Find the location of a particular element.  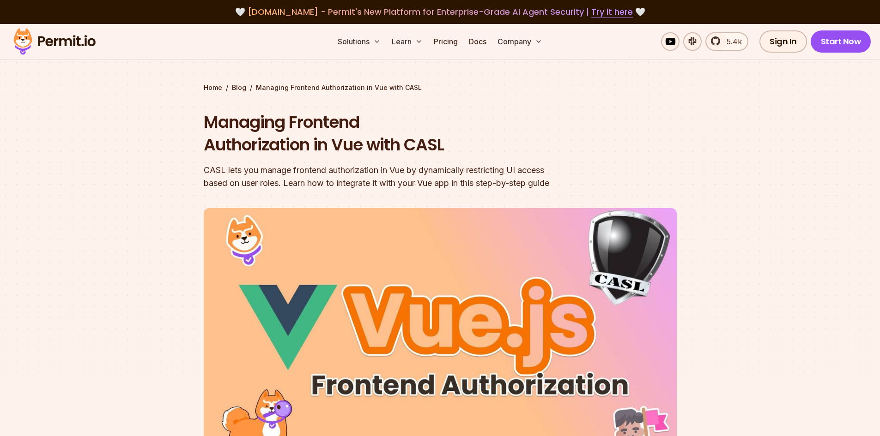

a: Docs is located at coordinates (477, 42).